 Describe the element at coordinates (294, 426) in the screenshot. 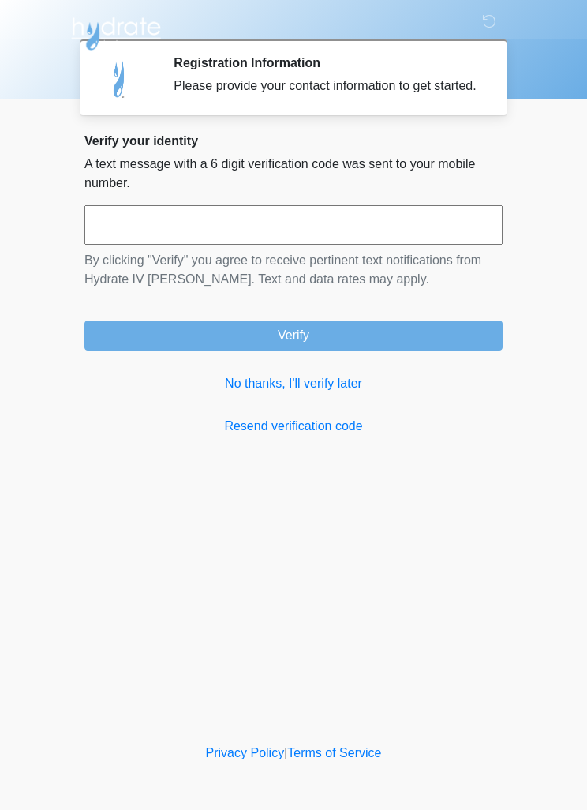

I see `a: Resend verification code` at that location.